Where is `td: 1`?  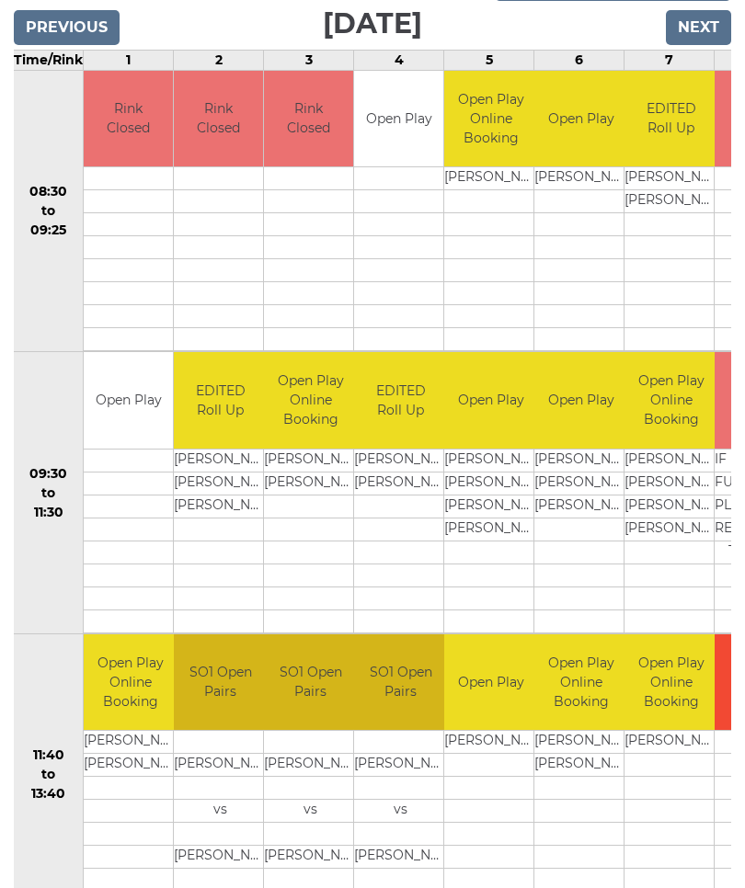 td: 1 is located at coordinates (129, 60).